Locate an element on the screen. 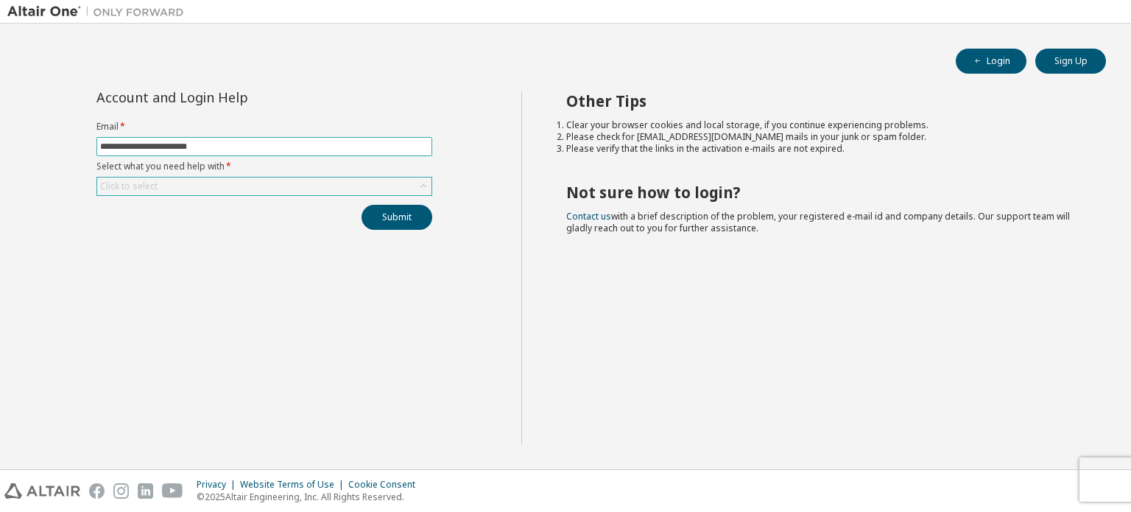  div: Privacy is located at coordinates (218, 485).